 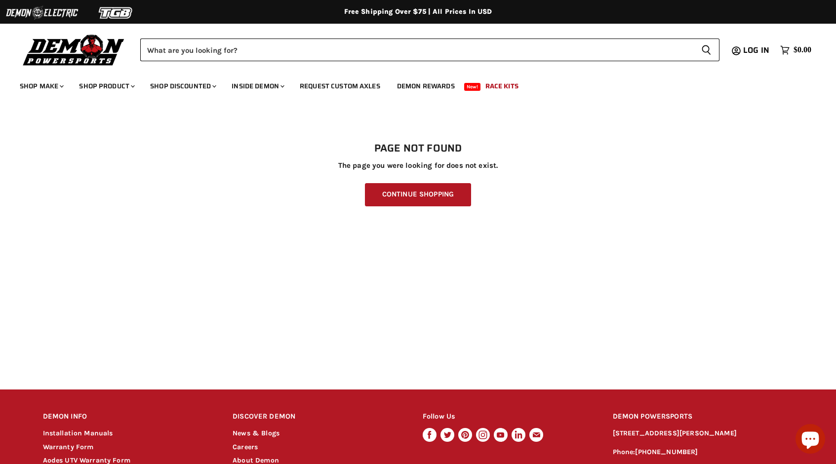 What do you see at coordinates (810, 440) in the screenshot?
I see `inbox-online-store-chat: Shopify online store chat` at bounding box center [810, 440].